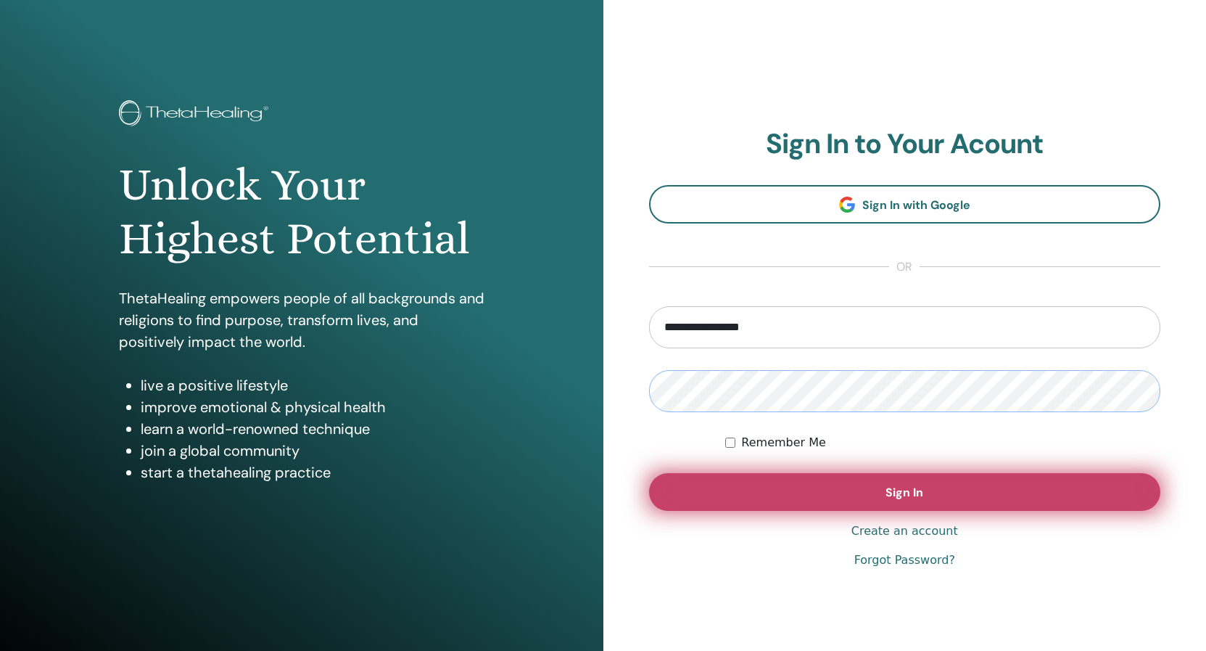 The width and height of the screenshot is (1206, 651). What do you see at coordinates (916, 205) in the screenshot?
I see `span: Sign In with Google` at bounding box center [916, 205].